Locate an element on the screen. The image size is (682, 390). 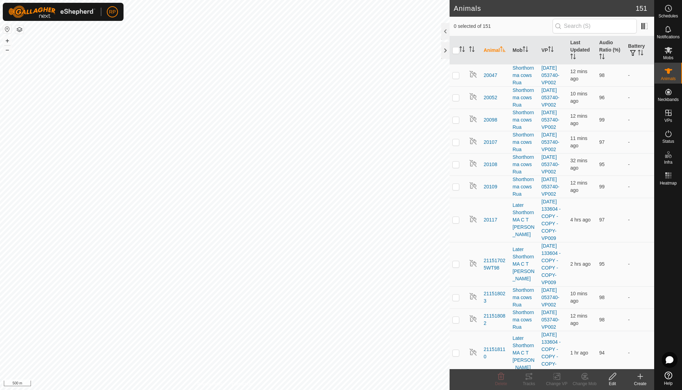
span: Infra is located at coordinates (668, 162).